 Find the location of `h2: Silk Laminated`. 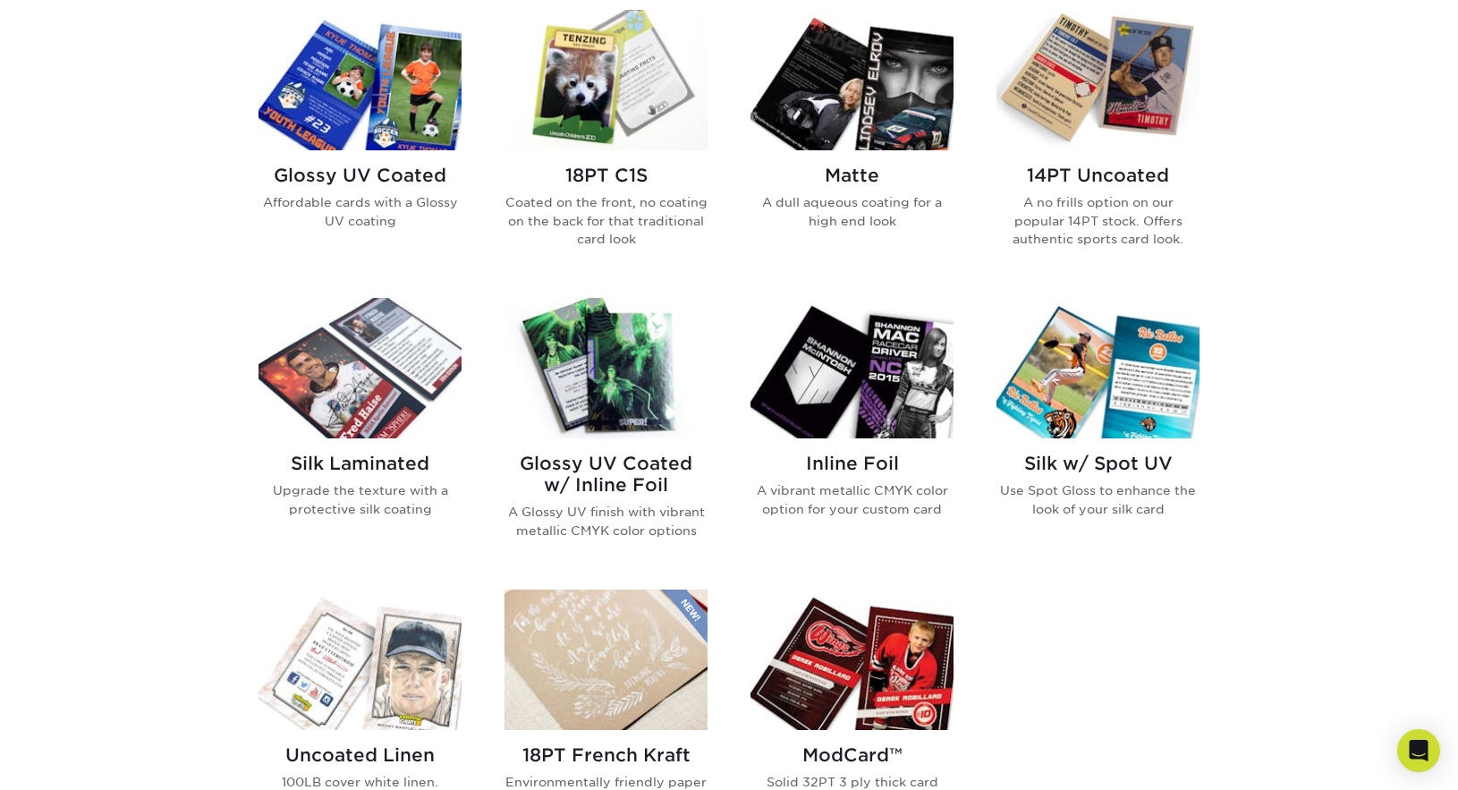

h2: Silk Laminated is located at coordinates (360, 463).